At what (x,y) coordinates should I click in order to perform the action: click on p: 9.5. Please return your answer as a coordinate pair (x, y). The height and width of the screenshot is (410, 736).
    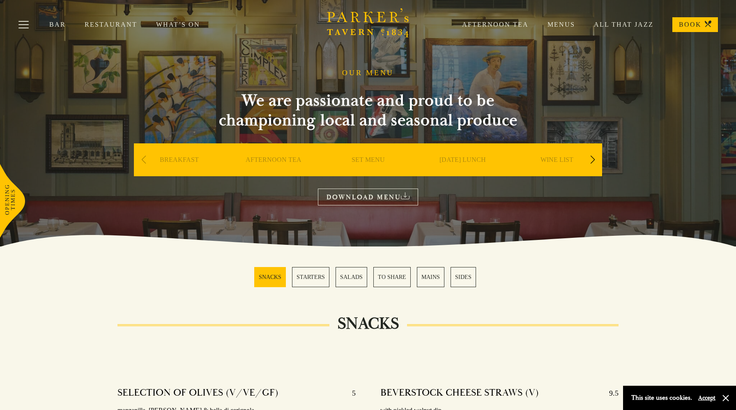
    Looking at the image, I should click on (610, 393).